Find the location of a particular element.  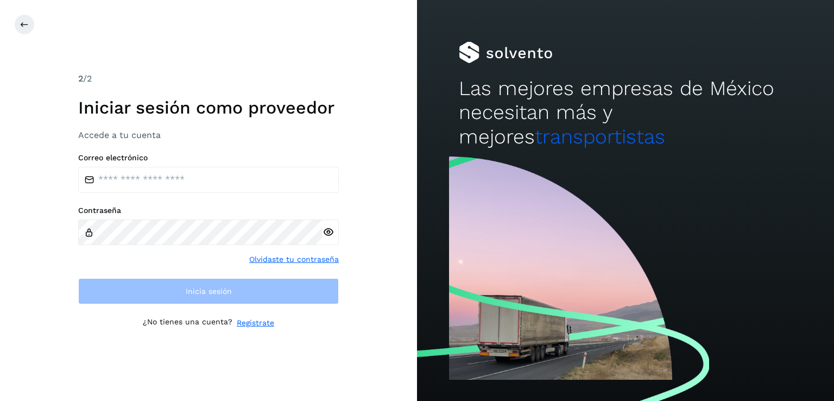

h3: Accede a tu cuenta is located at coordinates (208, 135).